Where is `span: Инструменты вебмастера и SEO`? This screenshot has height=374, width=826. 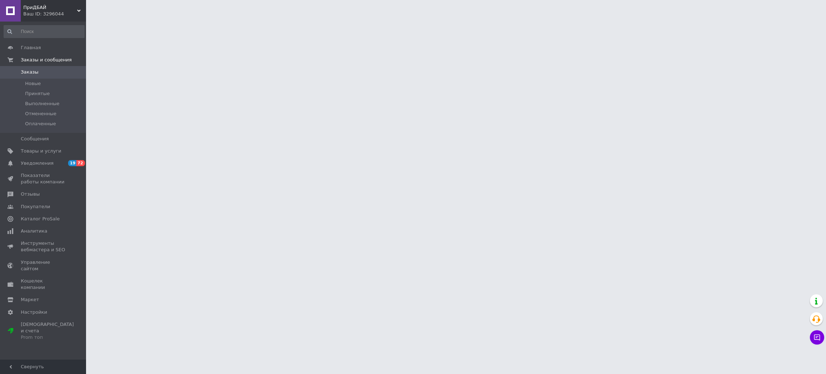 span: Инструменты вебмастера и SEO is located at coordinates (43, 246).